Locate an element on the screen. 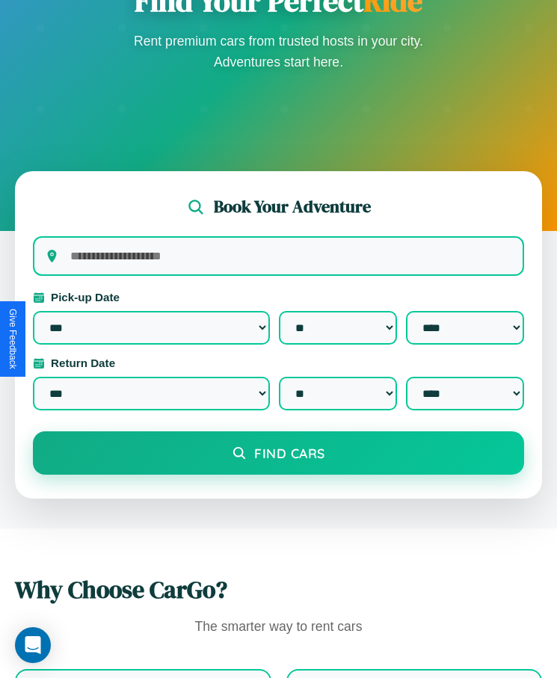 Image resolution: width=557 pixels, height=678 pixels. p: The smarter way to rent cars is located at coordinates (278, 627).